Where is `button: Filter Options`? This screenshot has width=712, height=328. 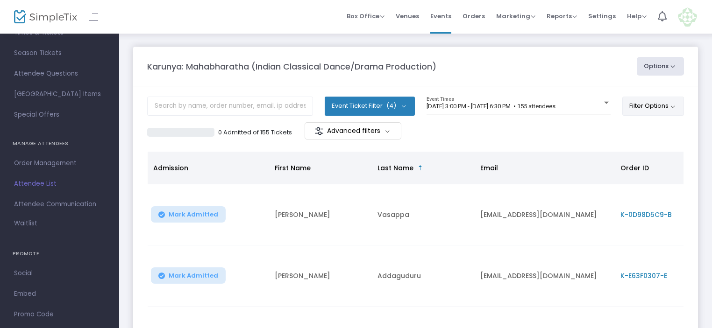
button: Filter Options is located at coordinates (653, 106).